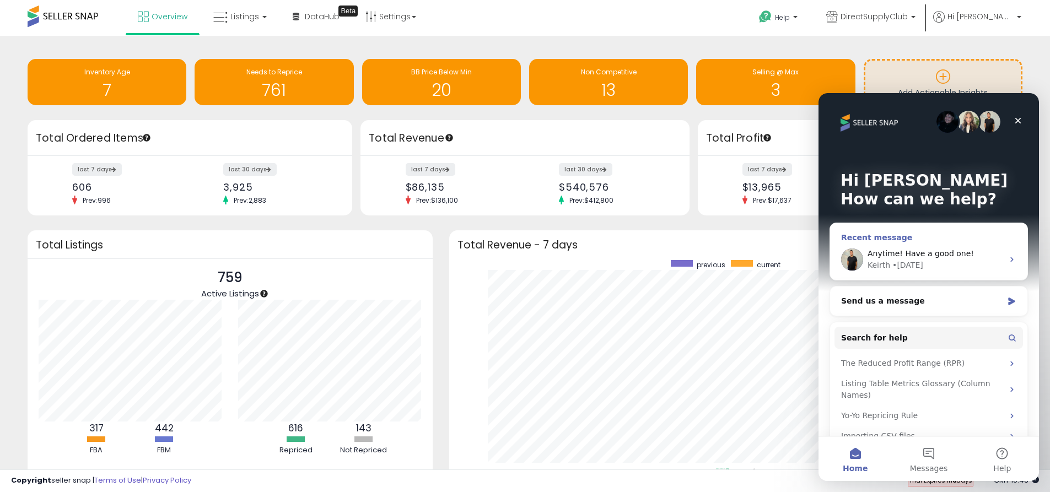 This screenshot has height=492, width=1050. What do you see at coordinates (230, 245) in the screenshot?
I see `h3: Total Listings` at bounding box center [230, 245].